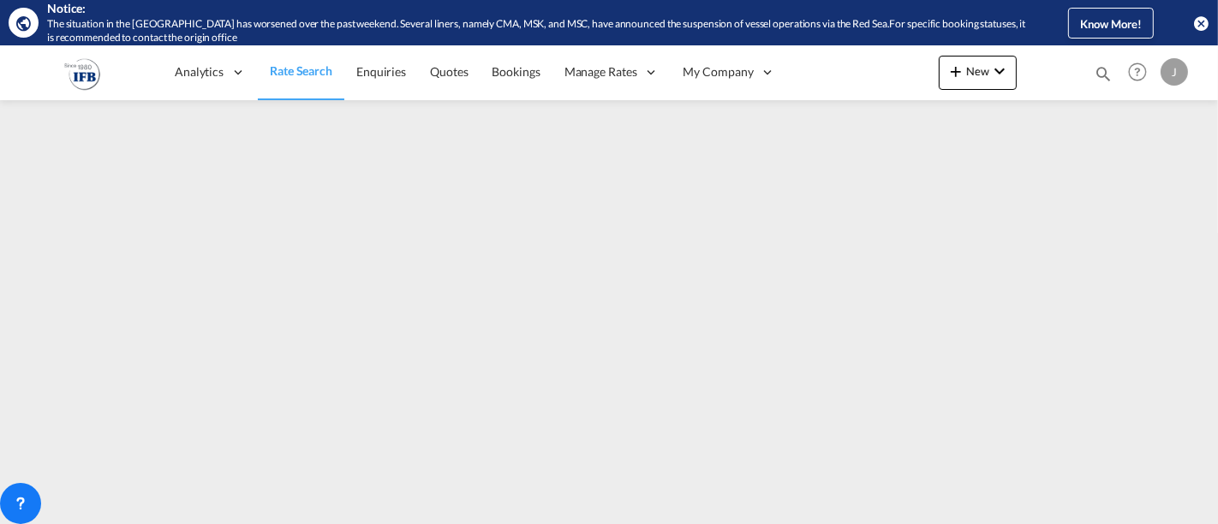  Describe the element at coordinates (24, 23) in the screenshot. I see `md-icon: icon-earth` at that location.